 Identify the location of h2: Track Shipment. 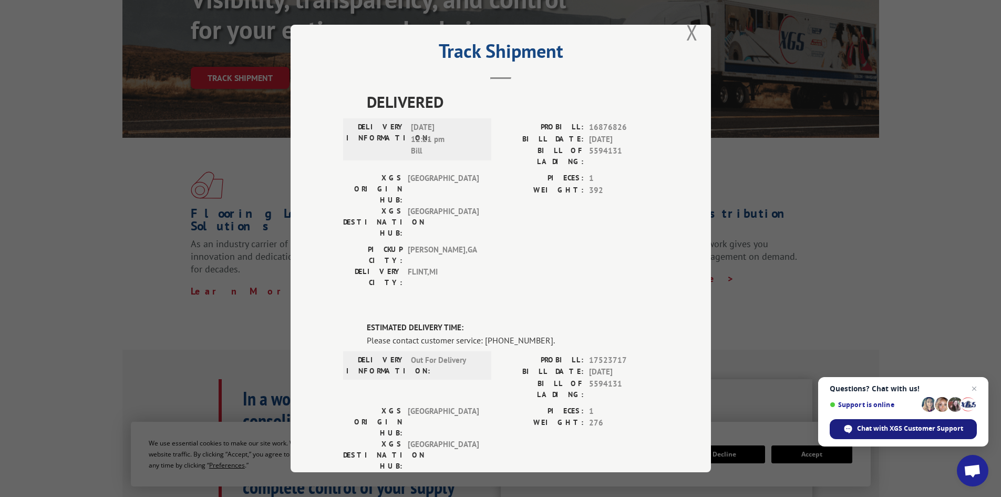
(501, 54).